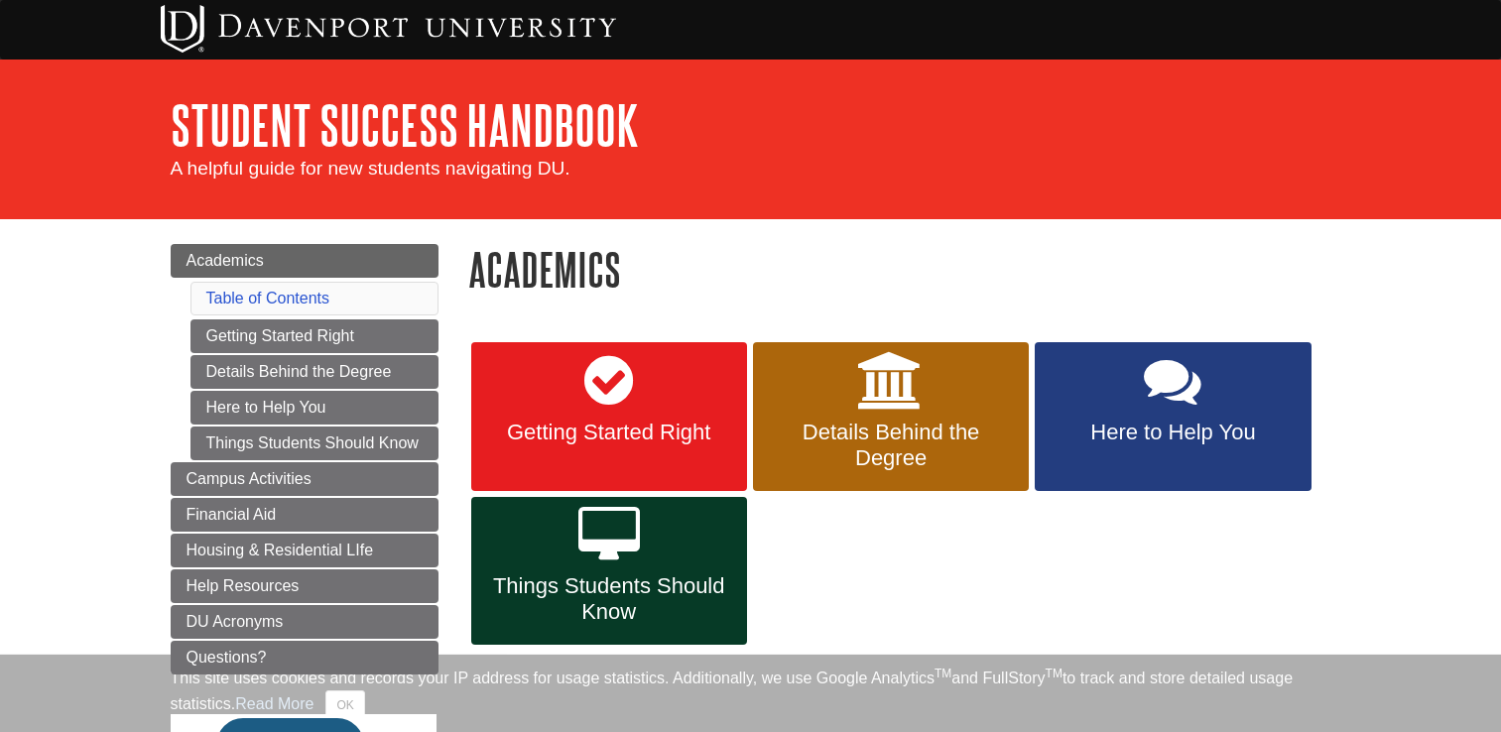 Image resolution: width=1501 pixels, height=732 pixels. What do you see at coordinates (268, 298) in the screenshot?
I see `a: Table of Contents` at bounding box center [268, 298].